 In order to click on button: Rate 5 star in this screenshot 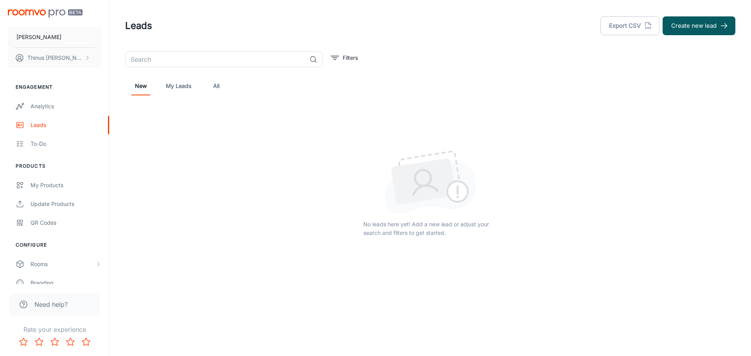, I will do `click(86, 342)`.